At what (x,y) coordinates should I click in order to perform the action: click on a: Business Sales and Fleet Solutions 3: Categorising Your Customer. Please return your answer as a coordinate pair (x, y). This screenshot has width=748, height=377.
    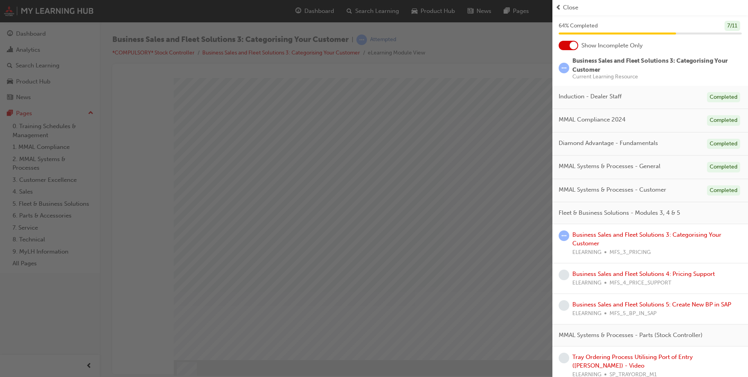
    Looking at the image, I should click on (647, 239).